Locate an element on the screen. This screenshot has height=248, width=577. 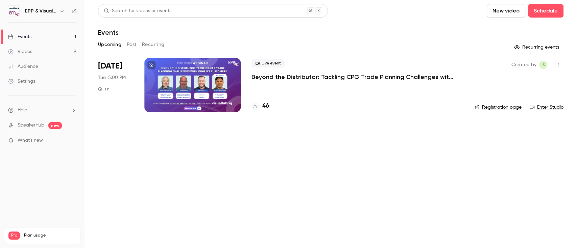
a: Registration page is located at coordinates (497, 107).